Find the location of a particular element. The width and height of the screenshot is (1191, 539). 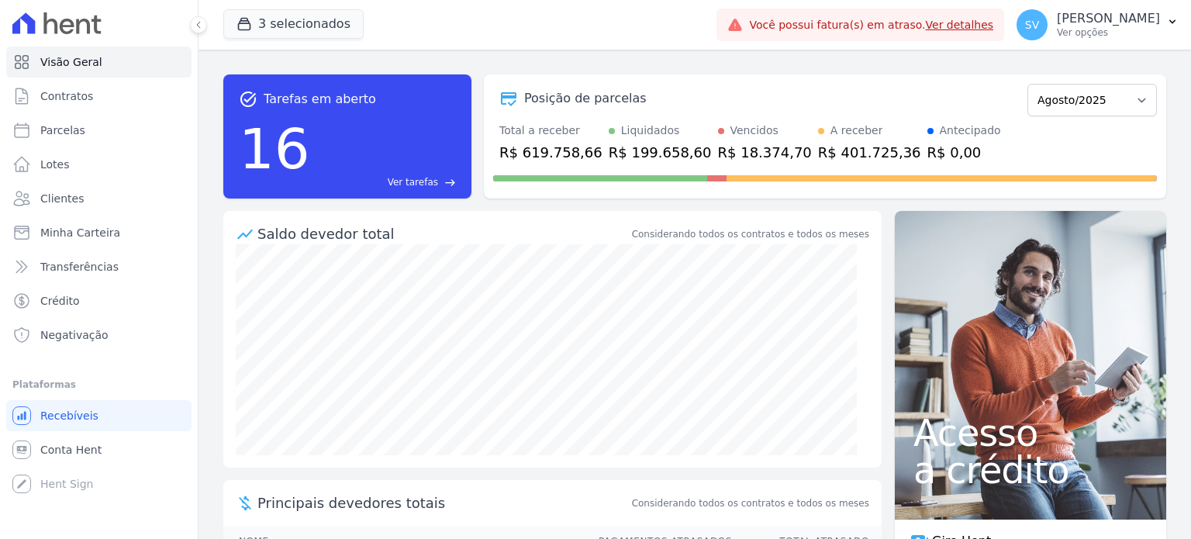

span: Tarefas em aberto is located at coordinates (319, 99).